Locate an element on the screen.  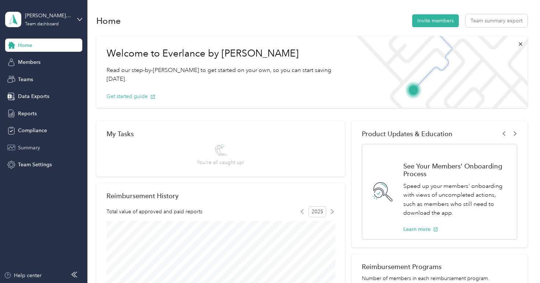
p: Speed up your members' onboarding with views of uncompleted actions, such as members who still ne... is located at coordinates (456, 200).